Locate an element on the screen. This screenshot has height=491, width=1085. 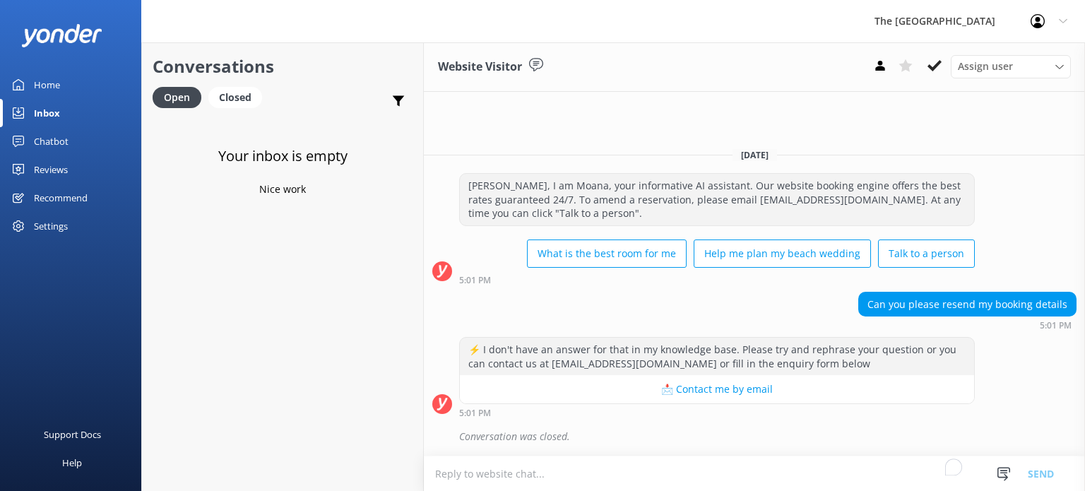
div: ⚡ I don't have an answer for that in my knowledge base. Please try and rephrase your question or ... is located at coordinates (717, 356).